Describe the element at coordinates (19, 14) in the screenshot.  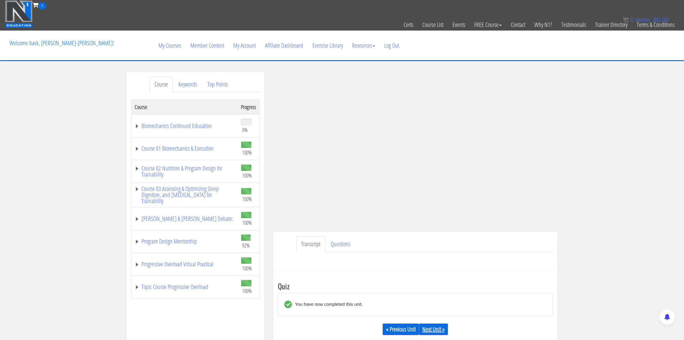
I see `img: n1-education` at that location.